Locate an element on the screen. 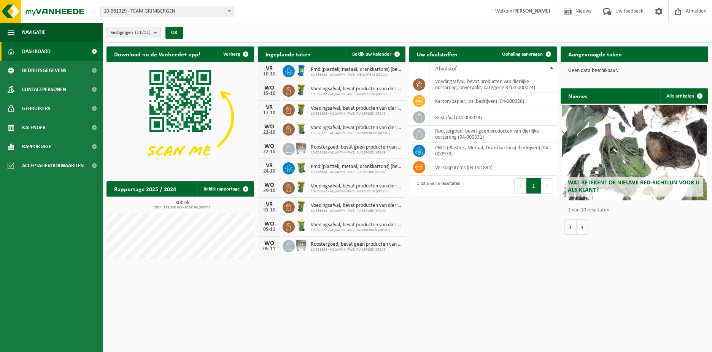  span: Rapportage is located at coordinates (37, 146).